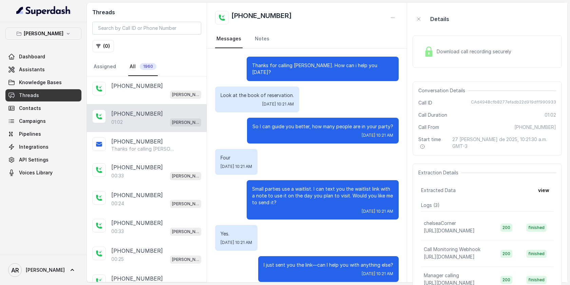 The height and width of the screenshot is (285, 570). Describe the element at coordinates (433, 143) in the screenshot. I see `span: Start time` at that location.